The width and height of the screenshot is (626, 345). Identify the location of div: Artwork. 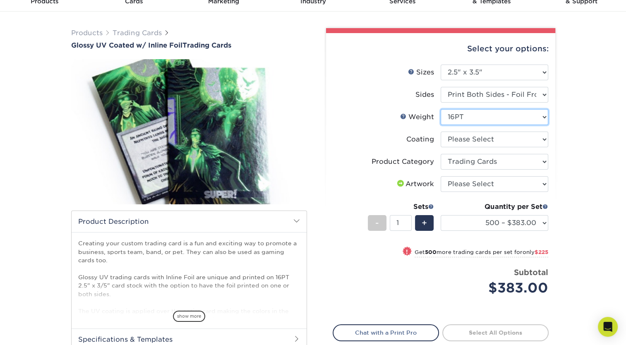
(415, 184).